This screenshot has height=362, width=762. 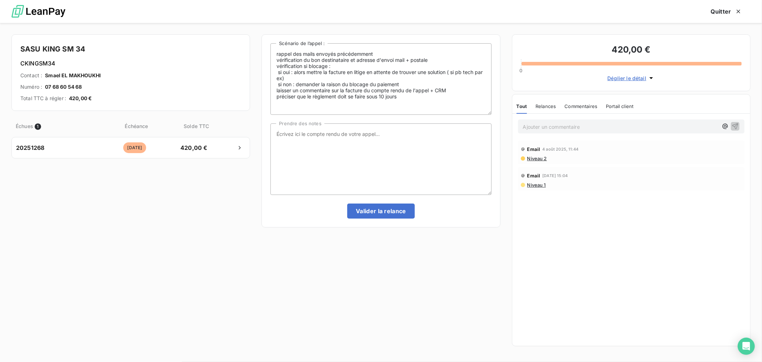 What do you see at coordinates (560, 149) in the screenshot?
I see `span: 4 août 2025, 11:44` at bounding box center [560, 149].